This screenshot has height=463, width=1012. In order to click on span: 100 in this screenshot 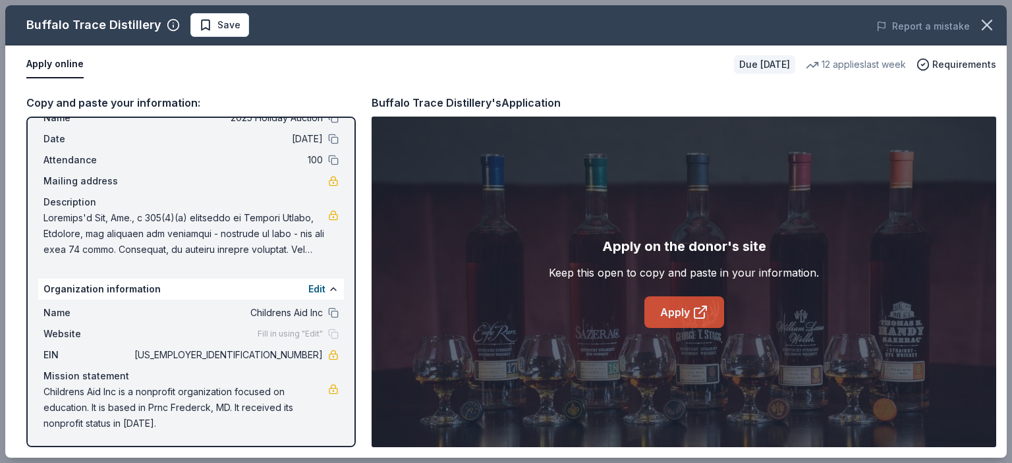, I will do `click(227, 160)`.